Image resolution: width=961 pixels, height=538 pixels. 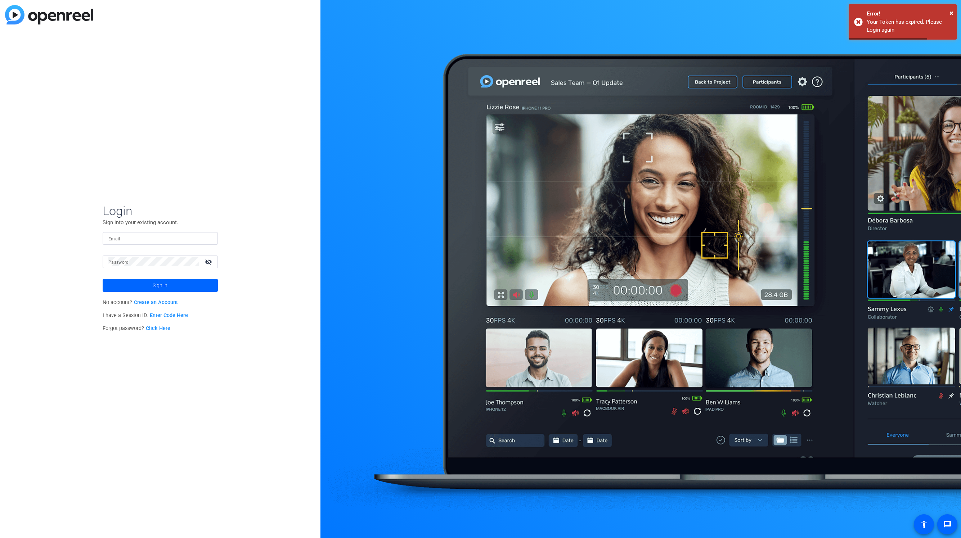 I want to click on span: Login, so click(x=160, y=211).